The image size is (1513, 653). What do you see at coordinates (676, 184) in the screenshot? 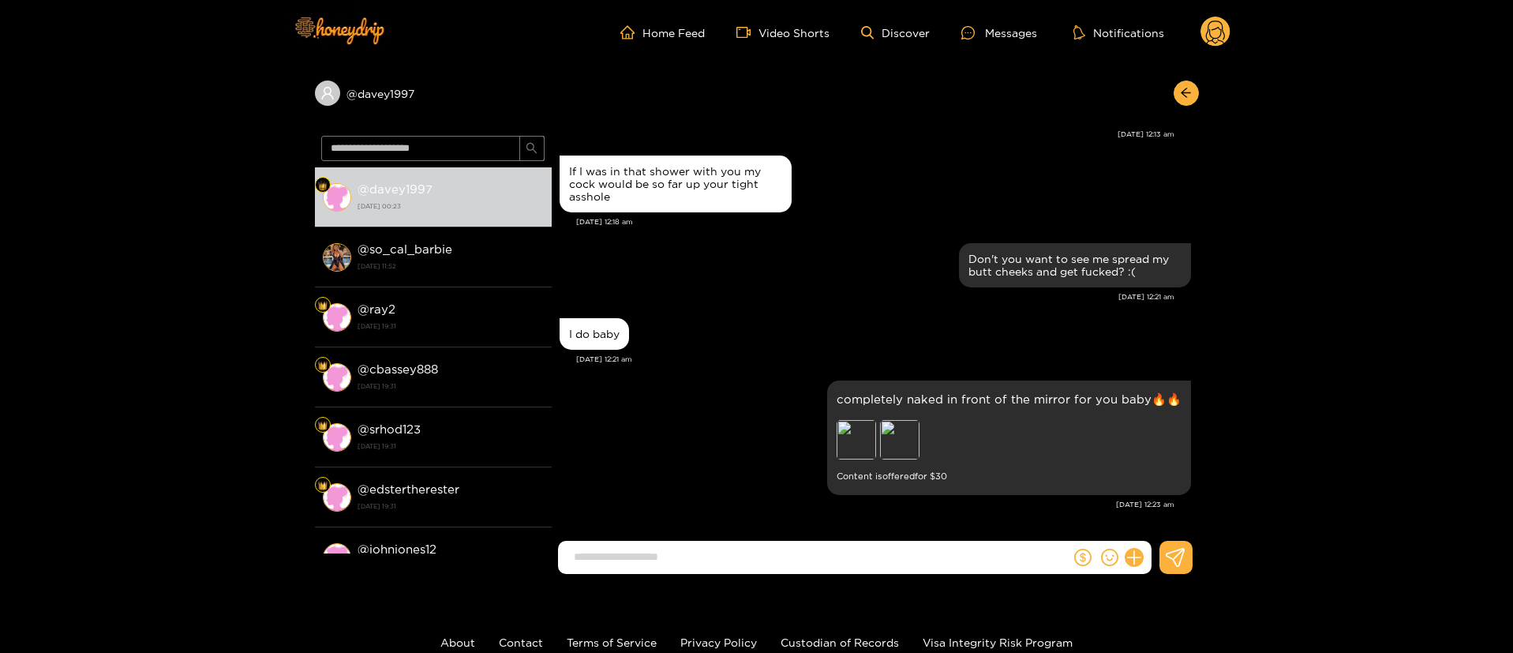
I see `div: If I was in that shower with you my cock would be so far up your tight asshole` at bounding box center [676, 184].